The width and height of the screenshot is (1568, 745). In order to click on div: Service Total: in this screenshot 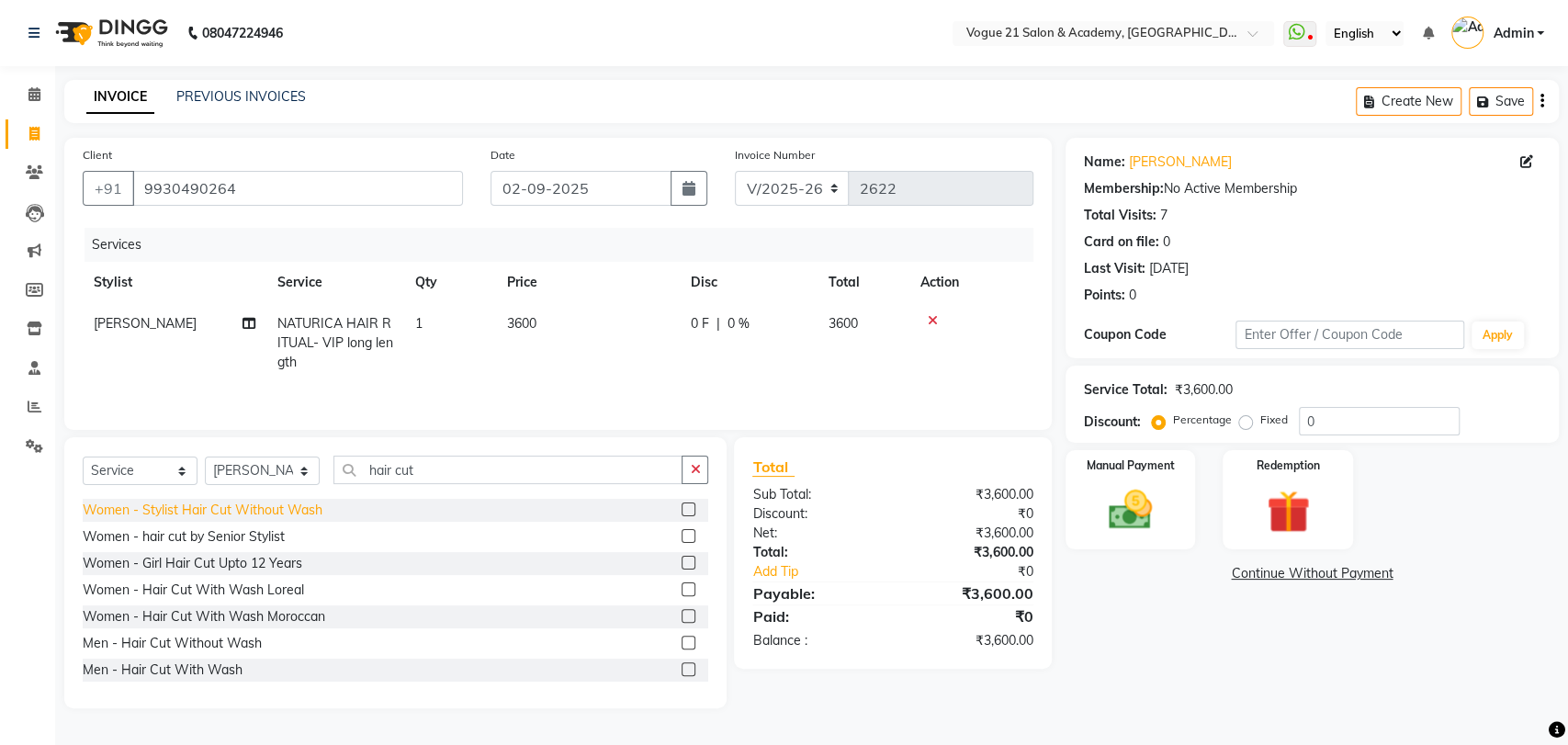, I will do `click(1125, 389)`.